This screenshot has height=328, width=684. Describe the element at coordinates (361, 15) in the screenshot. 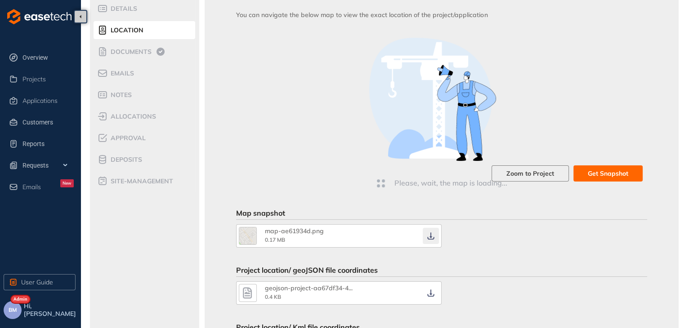

I see `span: You can navigate the below map to view the exact location of the project/application` at that location.